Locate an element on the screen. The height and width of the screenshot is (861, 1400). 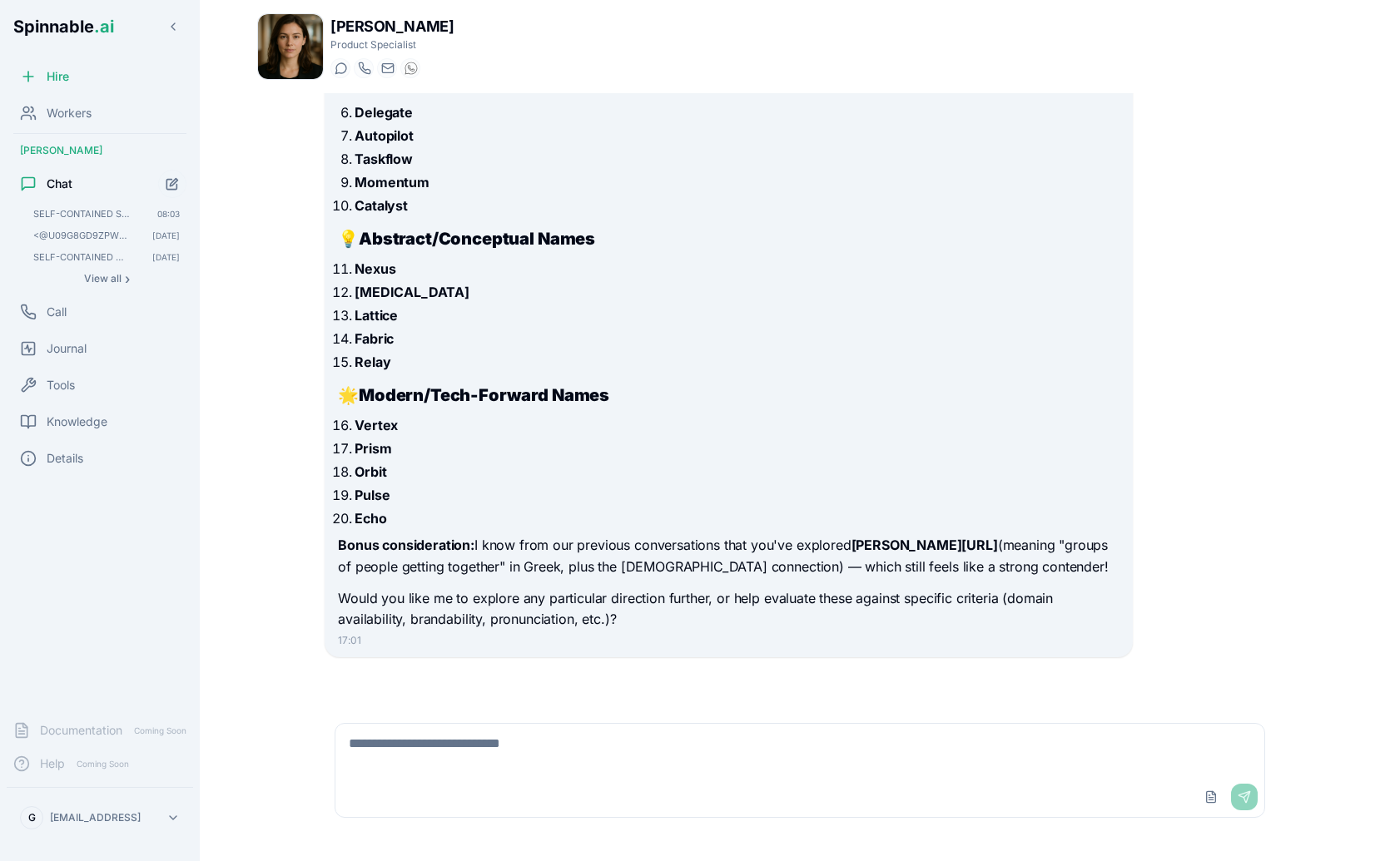
span: Tools is located at coordinates (61, 385).